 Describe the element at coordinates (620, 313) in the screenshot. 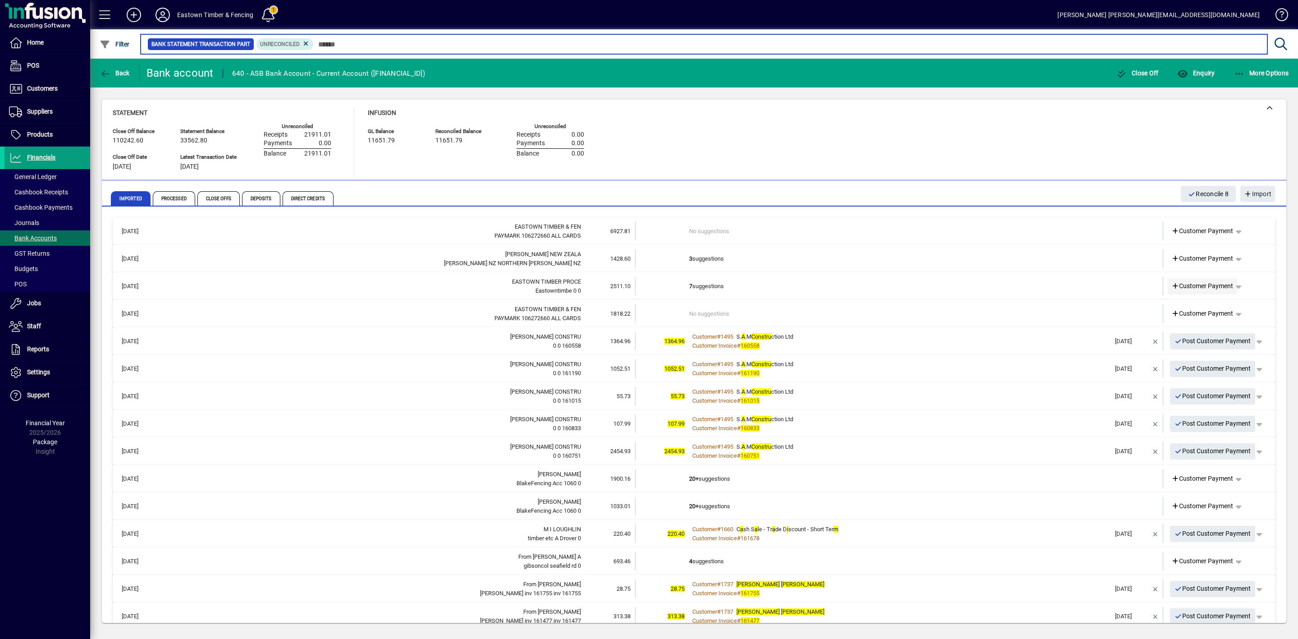

I see `span: 1818.22` at that location.